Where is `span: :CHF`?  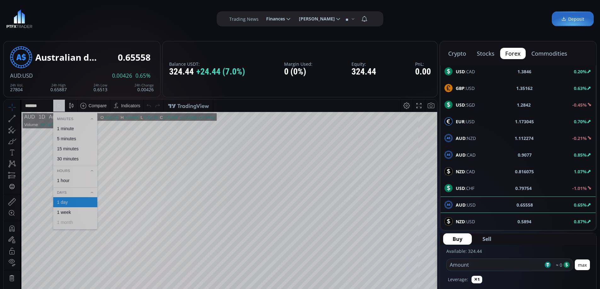
span: :CHF is located at coordinates (465, 188).